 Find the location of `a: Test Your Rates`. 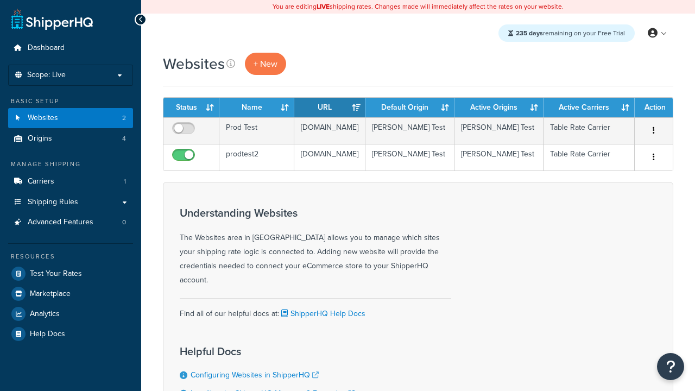

a: Test Your Rates is located at coordinates (71, 274).